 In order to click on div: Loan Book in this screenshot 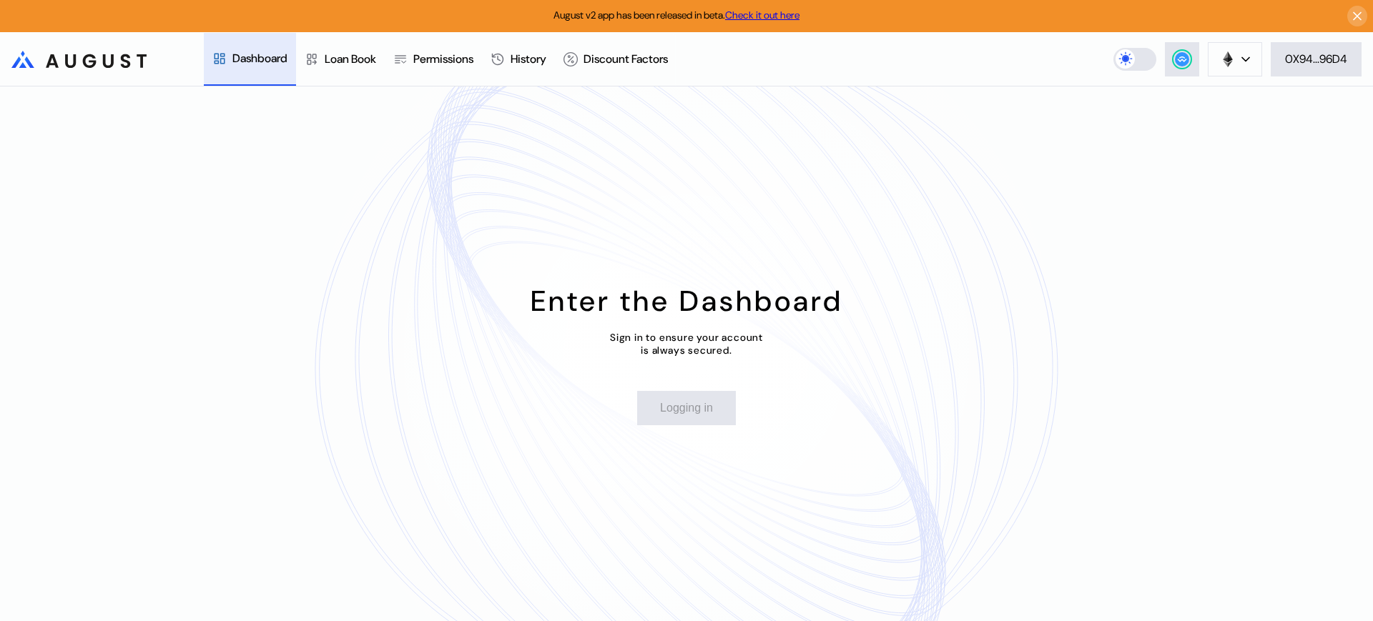, I will do `click(350, 59)`.